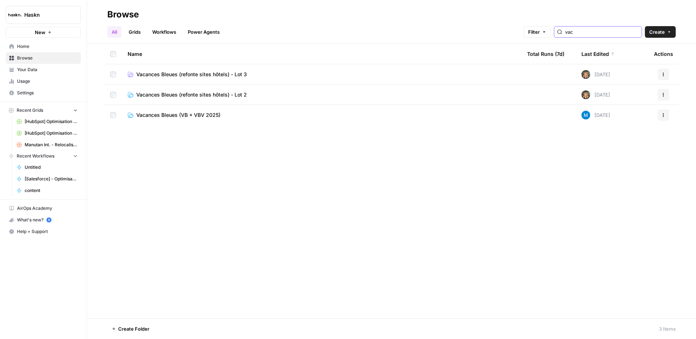  I want to click on span: [HubSpot] Optimisation - Articles de blog + outils, so click(51, 133).